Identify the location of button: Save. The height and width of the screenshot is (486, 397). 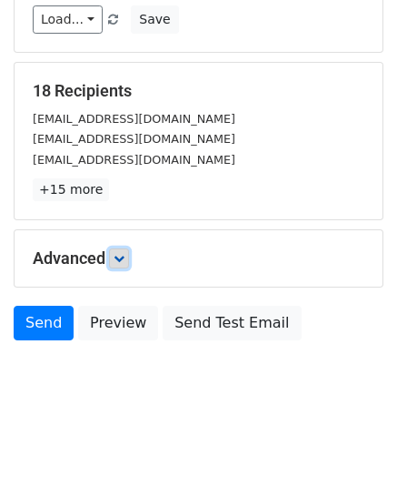
(155, 19).